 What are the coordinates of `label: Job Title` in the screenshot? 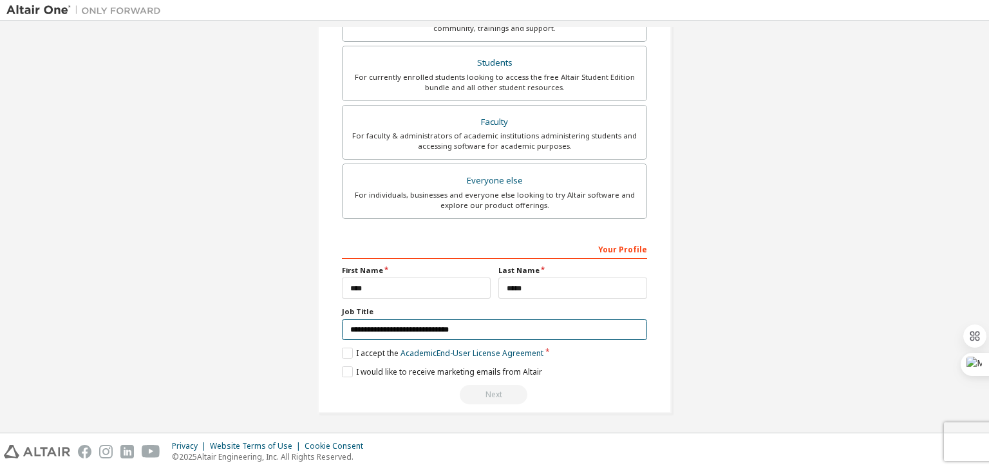 It's located at (495, 312).